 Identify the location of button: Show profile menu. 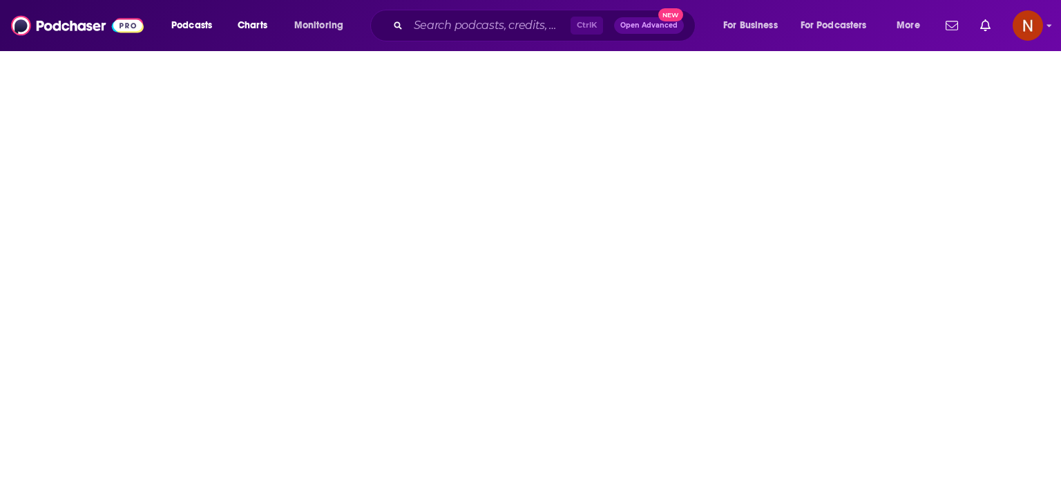
(1028, 26).